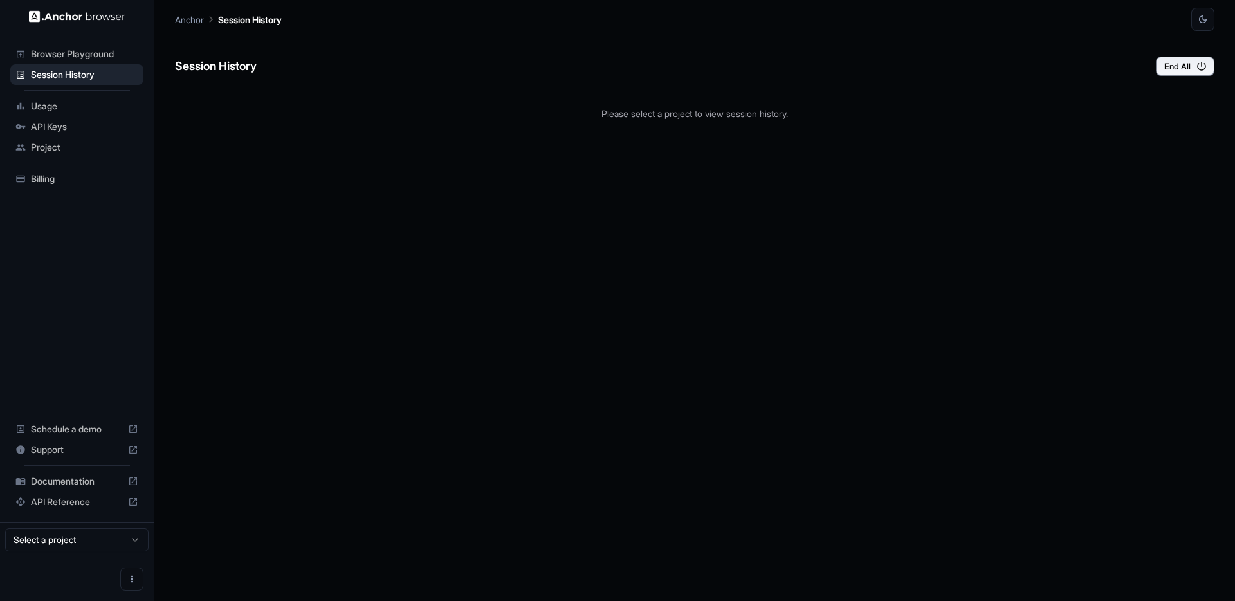 Image resolution: width=1235 pixels, height=601 pixels. What do you see at coordinates (77, 481) in the screenshot?
I see `span: Documentation` at bounding box center [77, 481].